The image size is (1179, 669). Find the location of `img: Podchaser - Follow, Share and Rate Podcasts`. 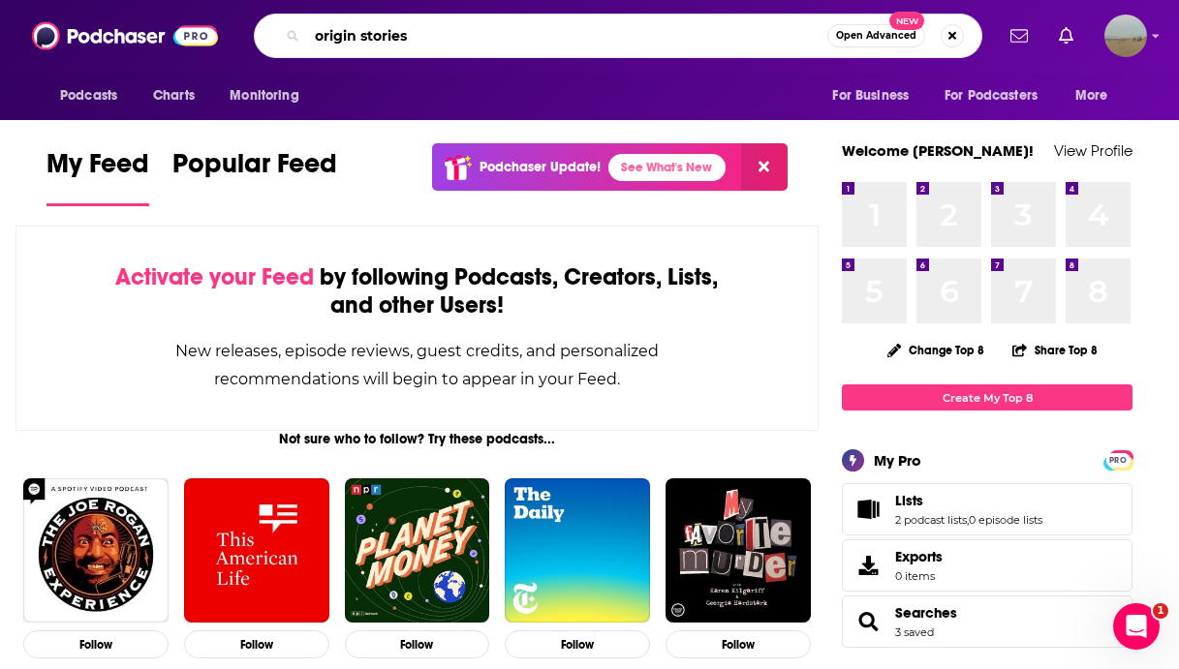

img: Podchaser - Follow, Share and Rate Podcasts is located at coordinates (125, 36).